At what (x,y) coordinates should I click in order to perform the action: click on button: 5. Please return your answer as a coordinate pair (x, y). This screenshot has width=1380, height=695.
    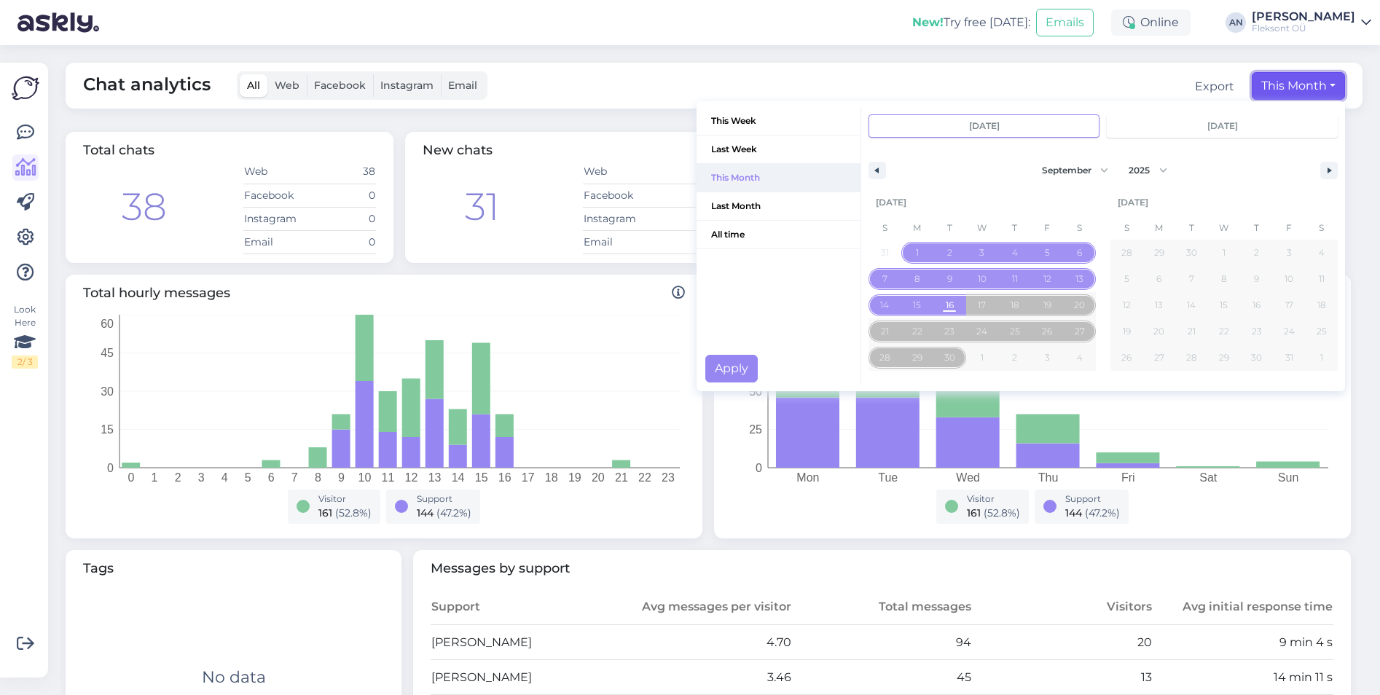
    Looking at the image, I should click on (1047, 253).